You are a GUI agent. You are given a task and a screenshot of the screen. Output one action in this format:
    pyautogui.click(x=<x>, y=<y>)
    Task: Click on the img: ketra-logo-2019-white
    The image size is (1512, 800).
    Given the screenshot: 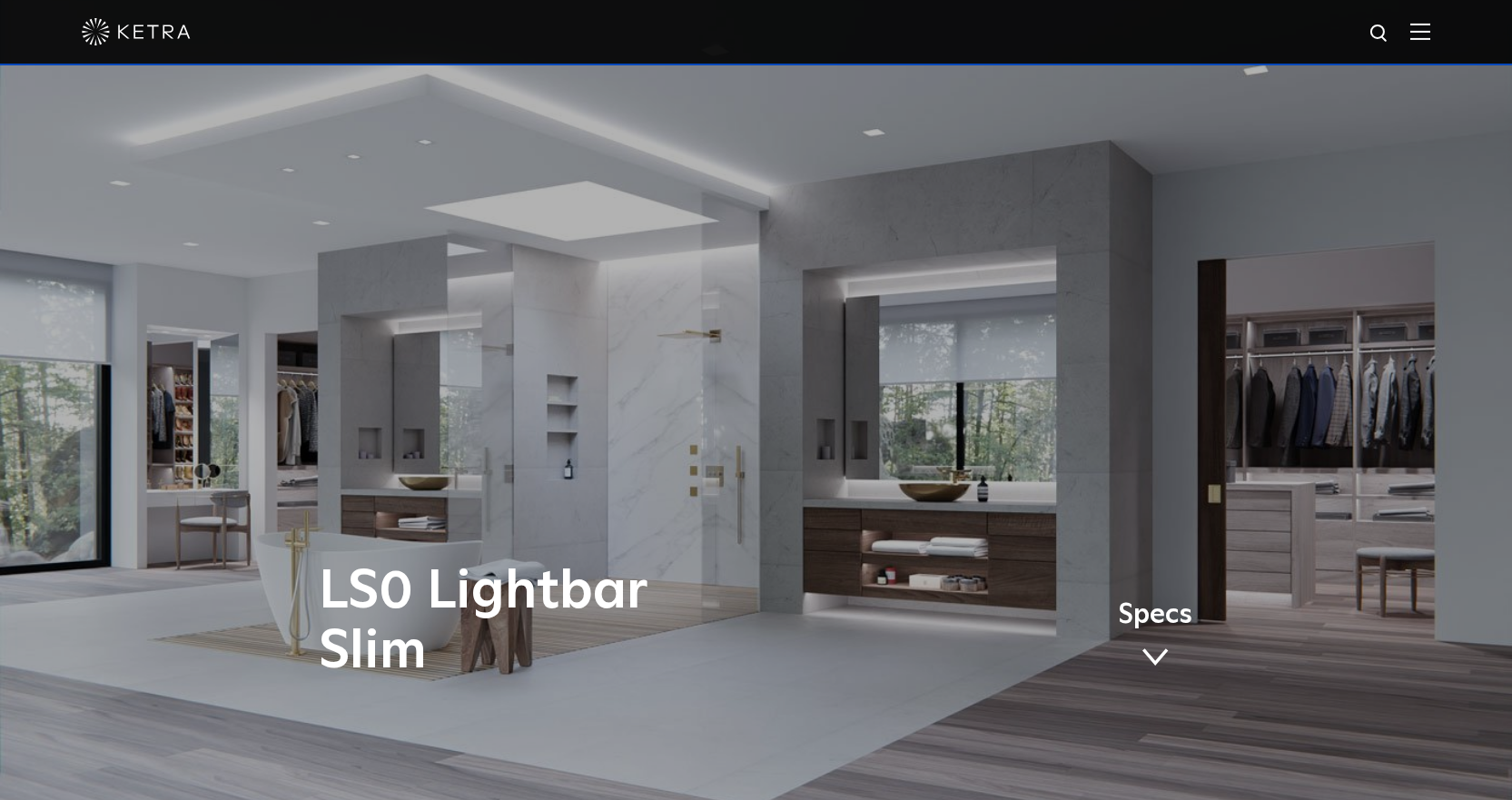 What is the action you would take?
    pyautogui.click(x=136, y=32)
    